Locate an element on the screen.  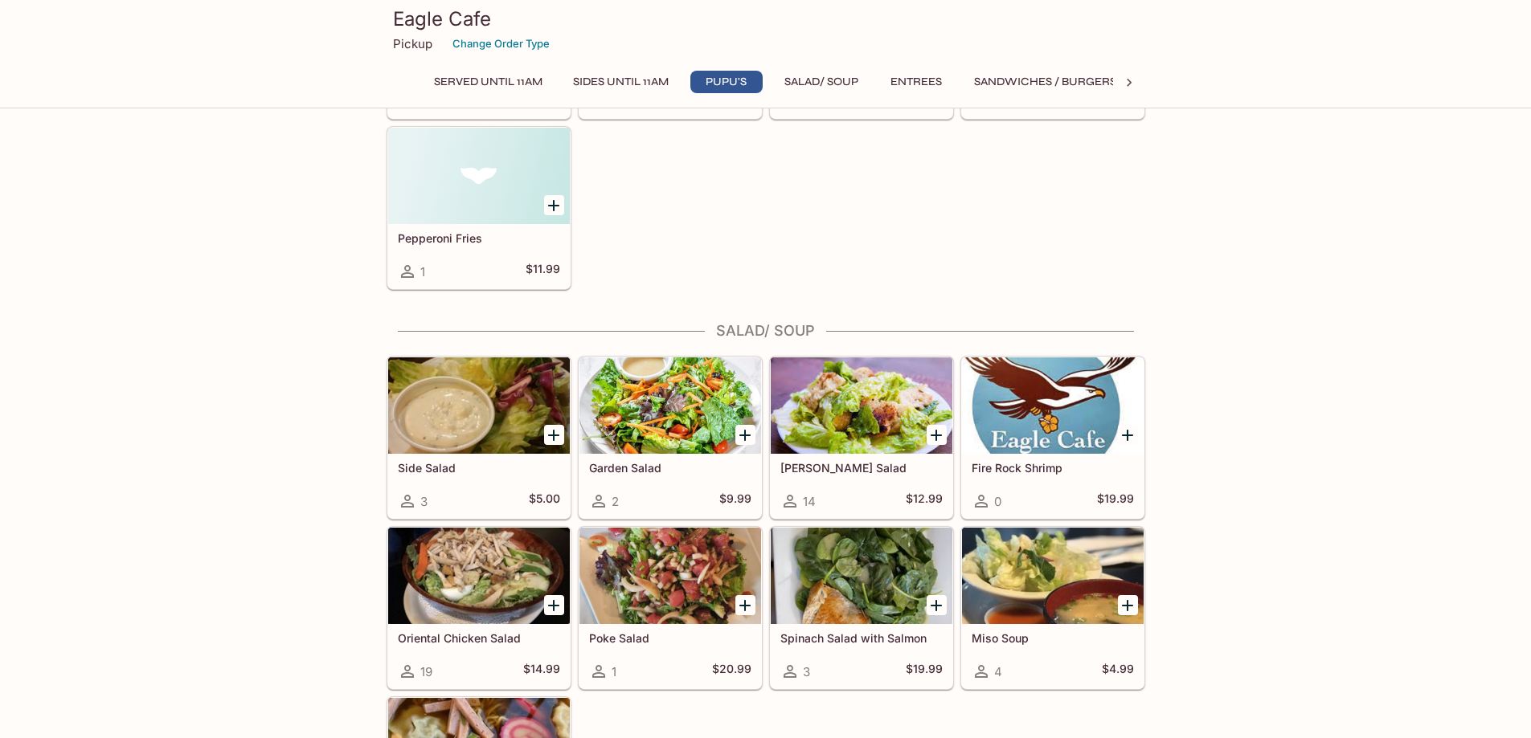
div: Pepperoni Fries is located at coordinates (479, 176).